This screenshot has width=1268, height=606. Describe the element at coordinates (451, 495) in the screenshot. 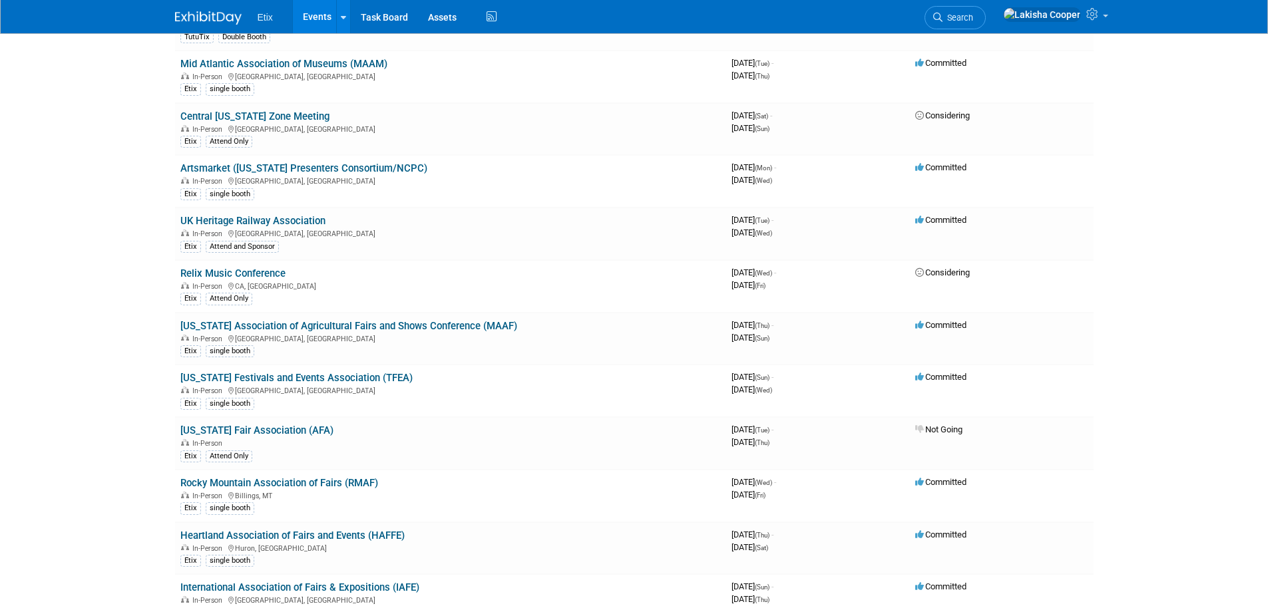

I see `div: Billings, MT` at that location.